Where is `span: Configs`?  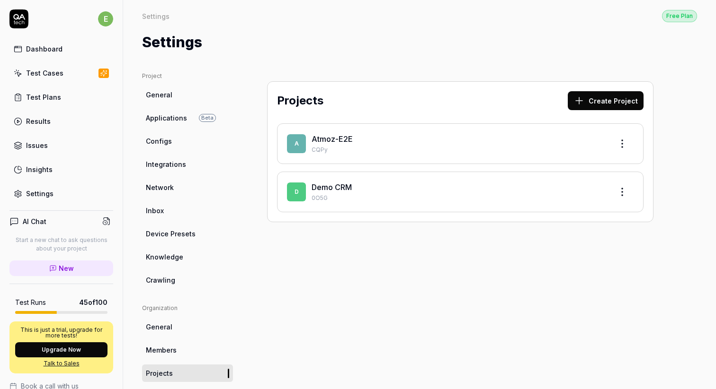
span: Configs is located at coordinates (159, 141).